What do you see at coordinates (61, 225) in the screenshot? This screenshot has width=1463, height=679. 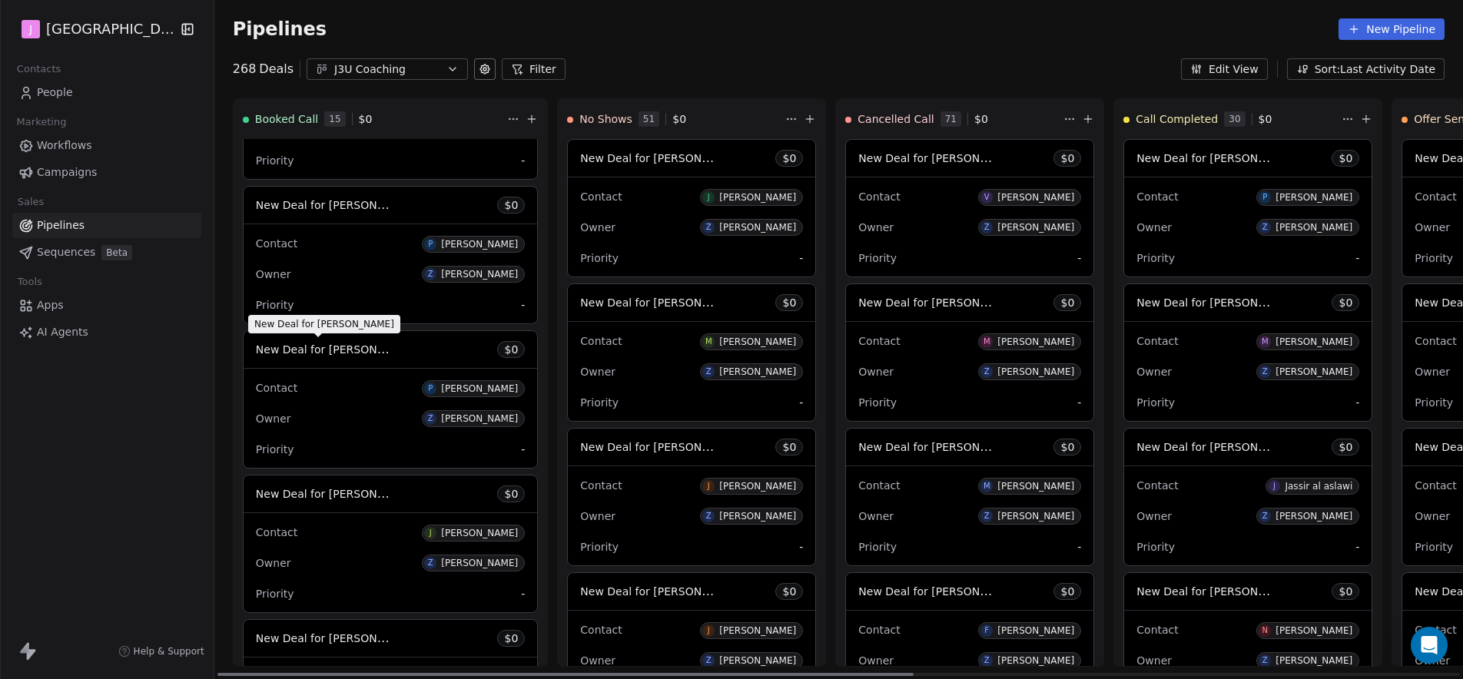 I see `span: Pipelines` at bounding box center [61, 225].